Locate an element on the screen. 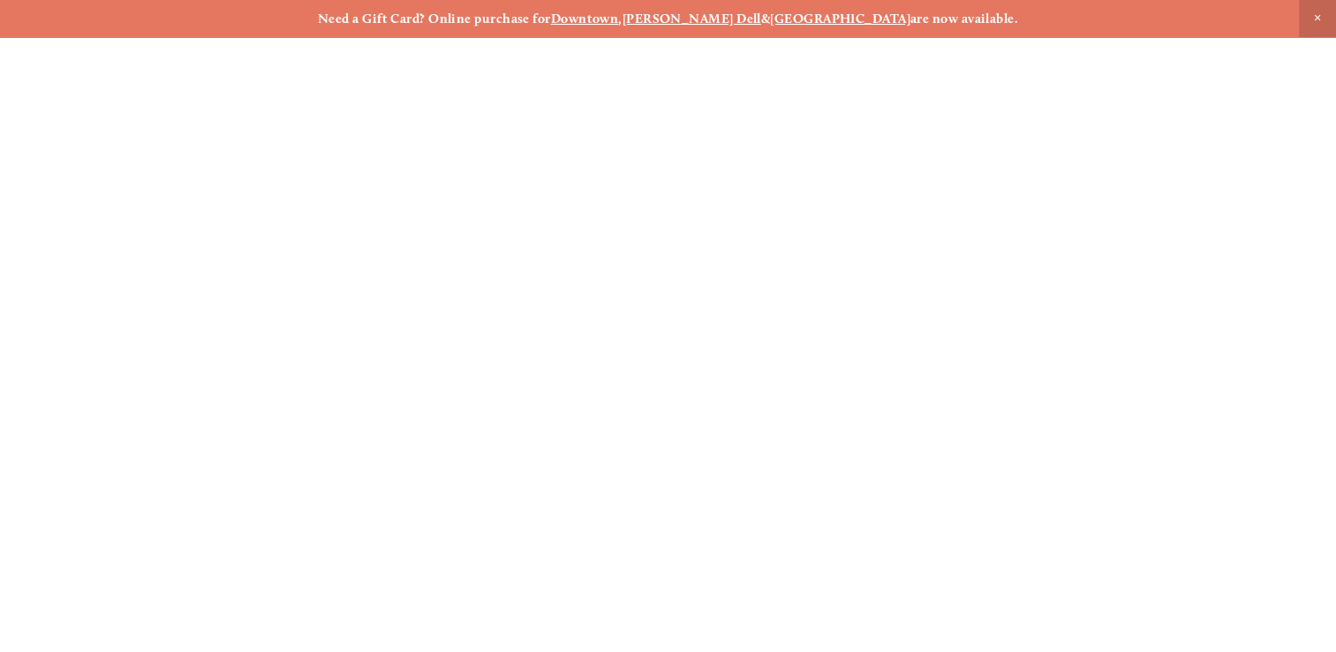  strong: Downtown is located at coordinates (585, 19).